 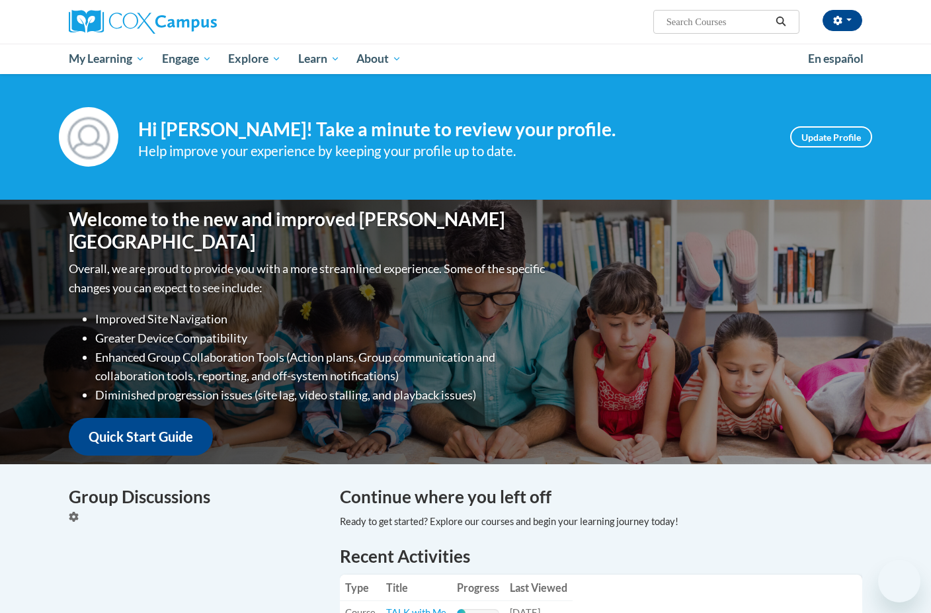 I want to click on a: Cox Campus, so click(x=194, y=22).